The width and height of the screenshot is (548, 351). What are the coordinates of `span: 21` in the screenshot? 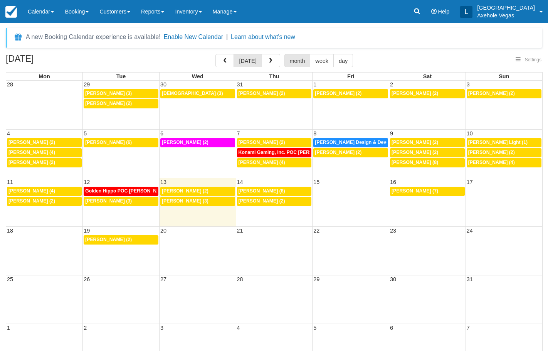 It's located at (240, 230).